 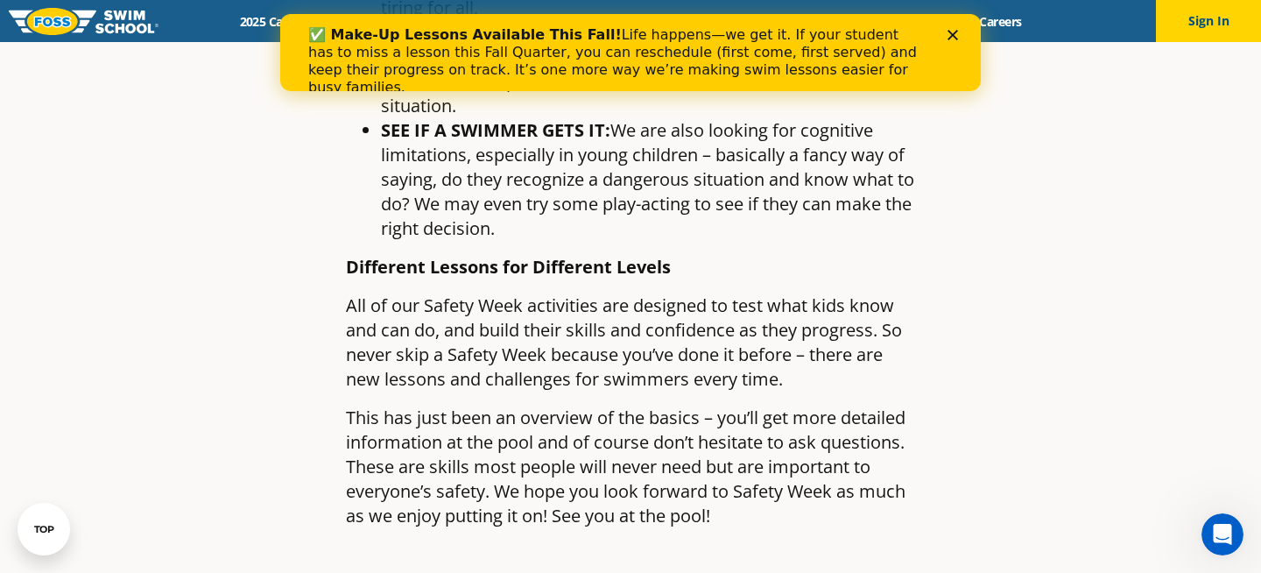 What do you see at coordinates (936, 21) in the screenshot?
I see `a: Blog` at bounding box center [936, 21].